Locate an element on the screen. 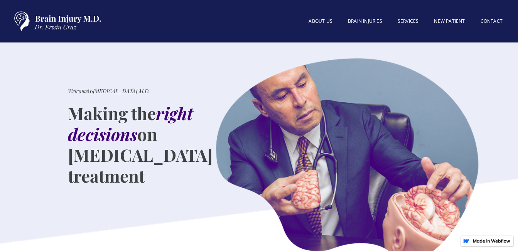 Image resolution: width=518 pixels, height=251 pixels. a: About US is located at coordinates (321, 21).